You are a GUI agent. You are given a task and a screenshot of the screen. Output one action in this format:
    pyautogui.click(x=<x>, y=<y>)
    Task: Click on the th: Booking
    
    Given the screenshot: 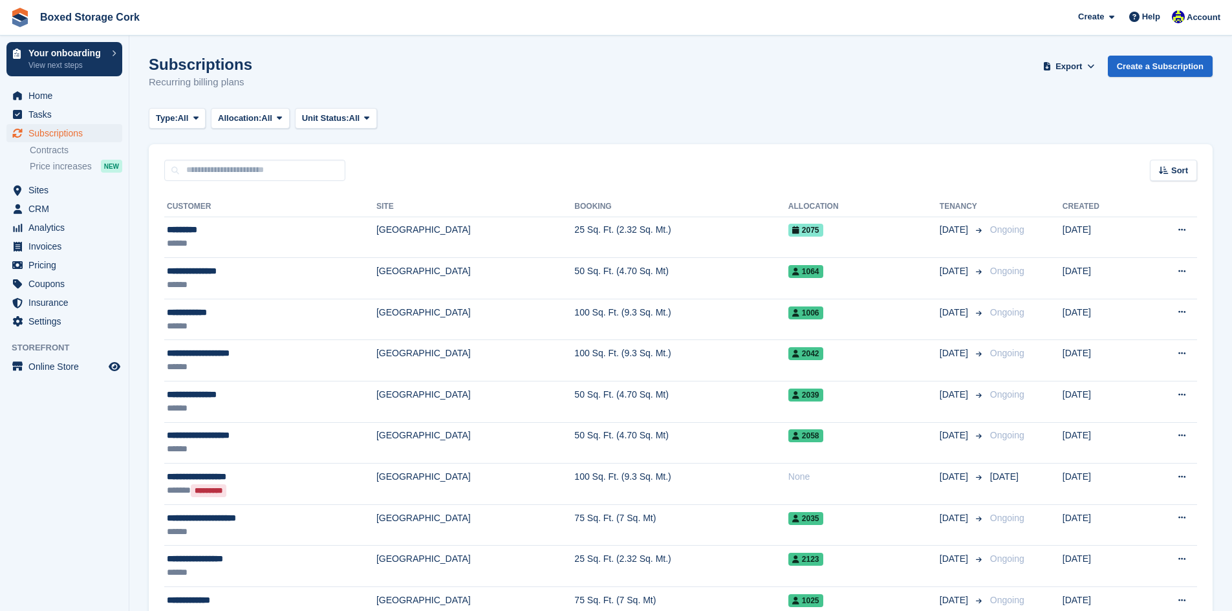 What is the action you would take?
    pyautogui.click(x=681, y=207)
    